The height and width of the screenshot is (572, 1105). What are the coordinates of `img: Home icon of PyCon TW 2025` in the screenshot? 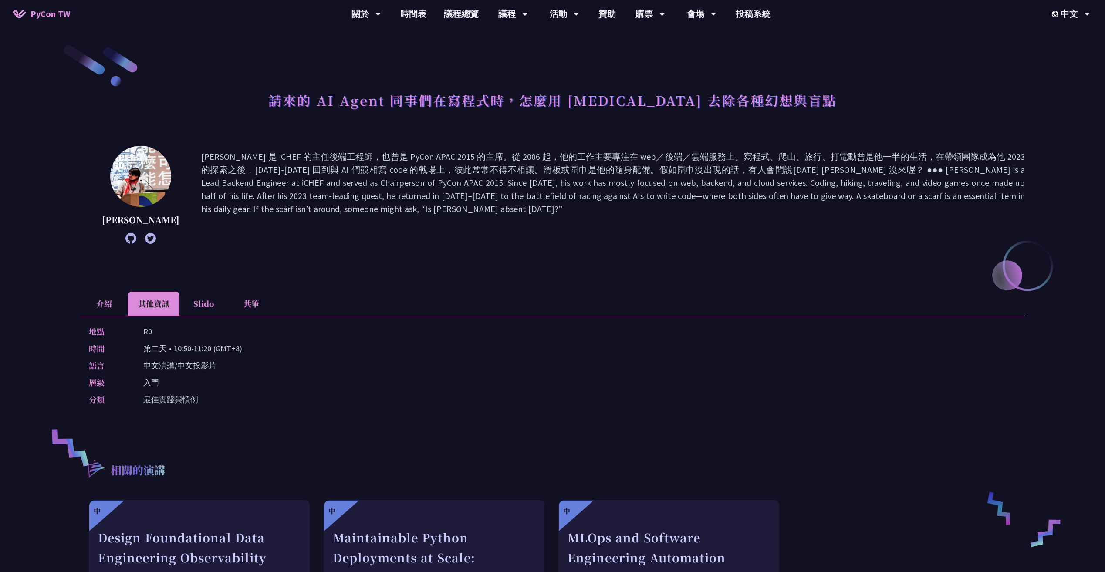 It's located at (20, 14).